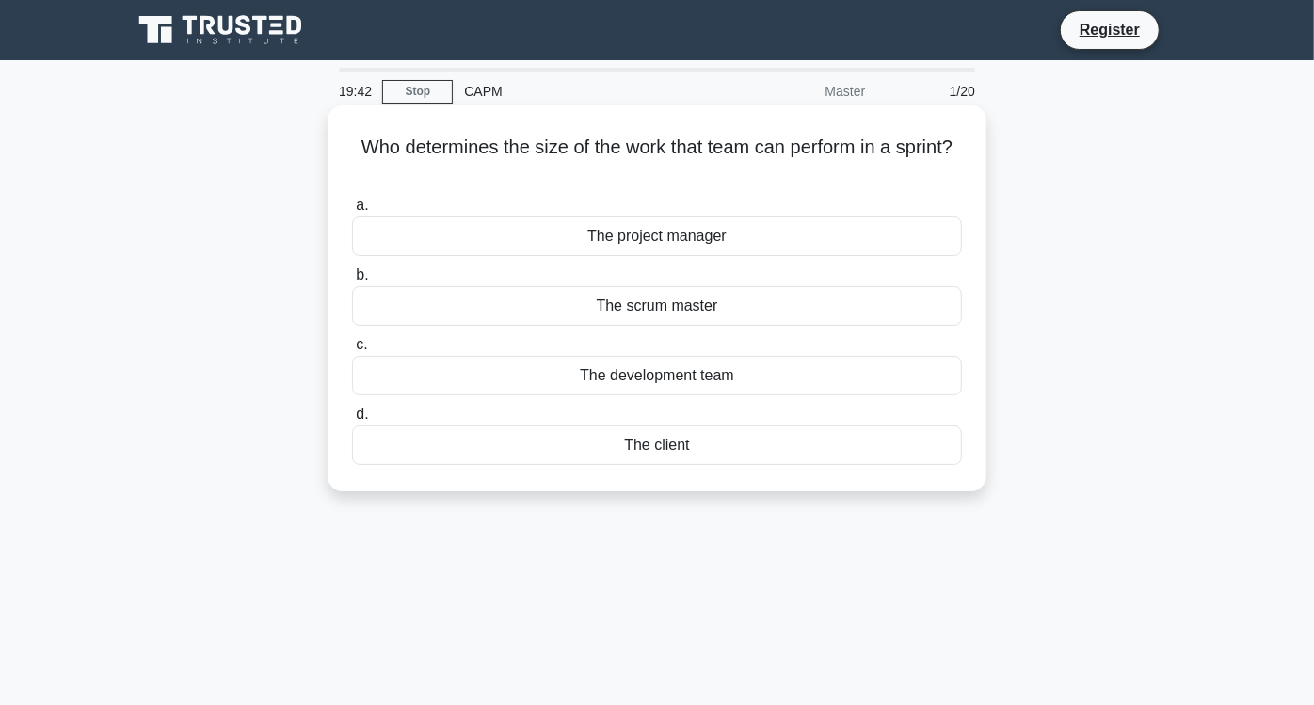  What do you see at coordinates (362, 413) in the screenshot?
I see `span: d.` at bounding box center [362, 413].